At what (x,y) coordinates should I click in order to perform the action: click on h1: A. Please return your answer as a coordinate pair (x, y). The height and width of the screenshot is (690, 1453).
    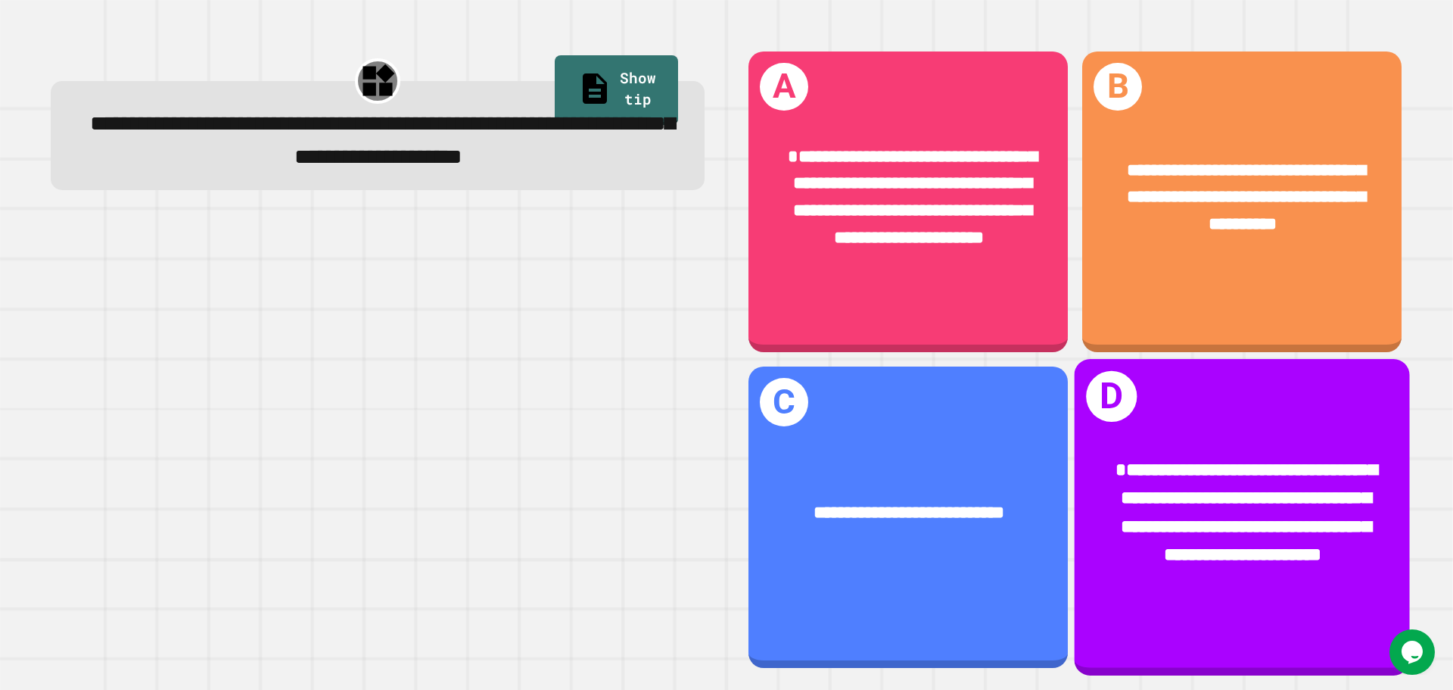
    Looking at the image, I should click on (784, 87).